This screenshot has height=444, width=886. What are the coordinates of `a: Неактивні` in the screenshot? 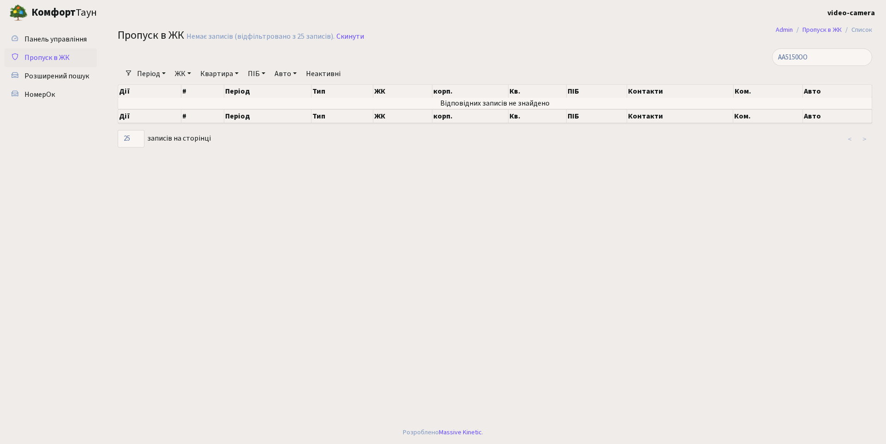 It's located at (323, 74).